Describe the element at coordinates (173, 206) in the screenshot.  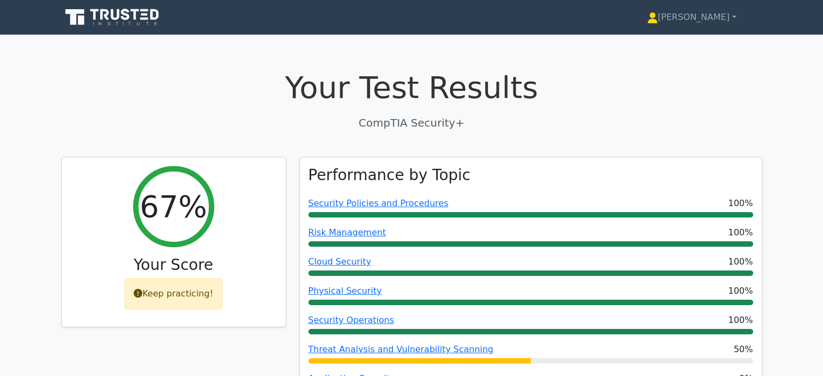
I see `h2: 67%` at that location.